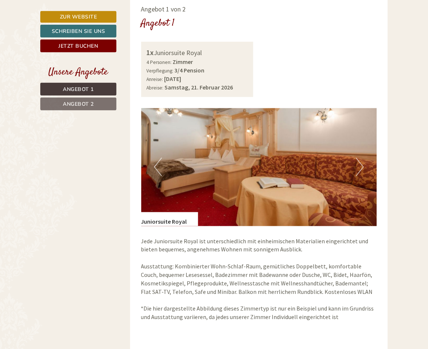  Describe the element at coordinates (78, 31) in the screenshot. I see `a: Schreiben Sie uns` at that location.